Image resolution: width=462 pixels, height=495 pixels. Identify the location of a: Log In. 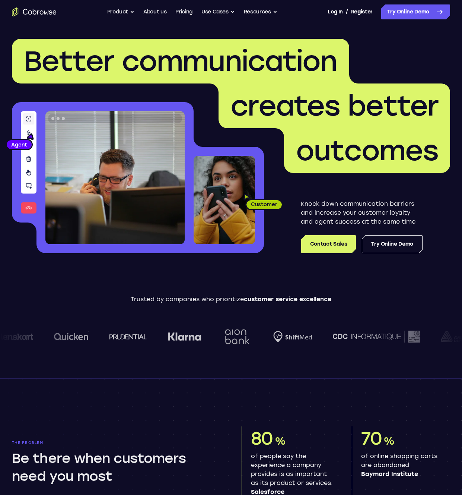
(335, 12).